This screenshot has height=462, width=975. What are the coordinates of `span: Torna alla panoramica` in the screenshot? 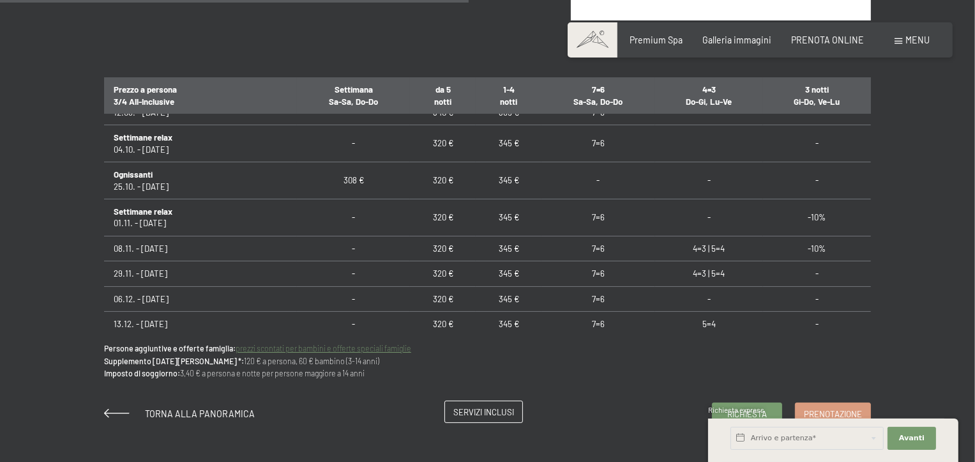 It's located at (200, 413).